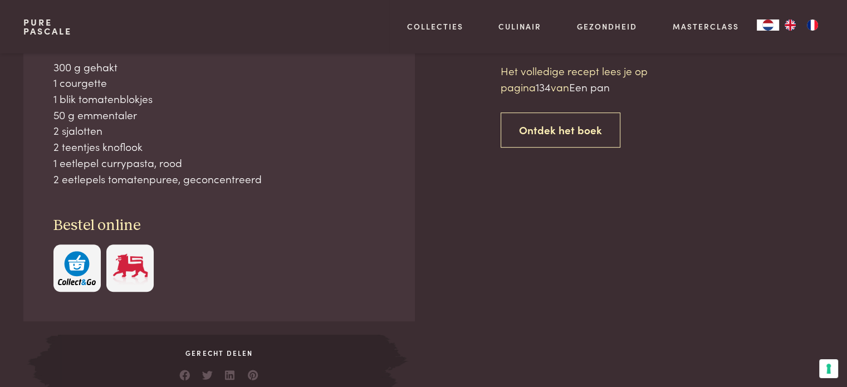 This screenshot has width=847, height=387. What do you see at coordinates (219, 353) in the screenshot?
I see `span: Gerecht delen` at bounding box center [219, 353].